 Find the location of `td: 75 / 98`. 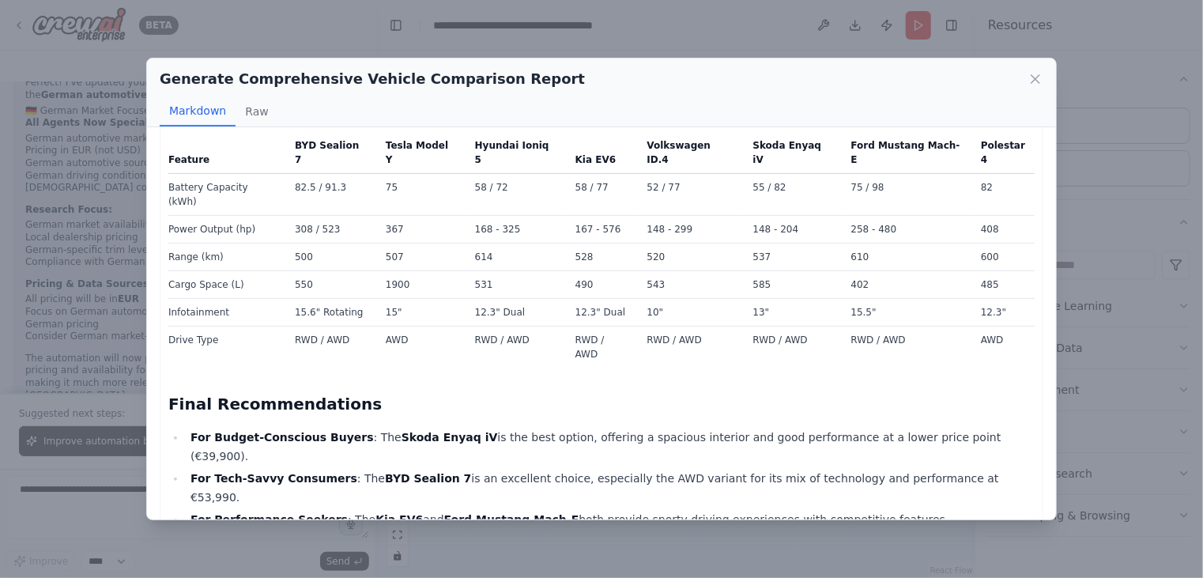

td: 75 / 98 is located at coordinates (906, 194).